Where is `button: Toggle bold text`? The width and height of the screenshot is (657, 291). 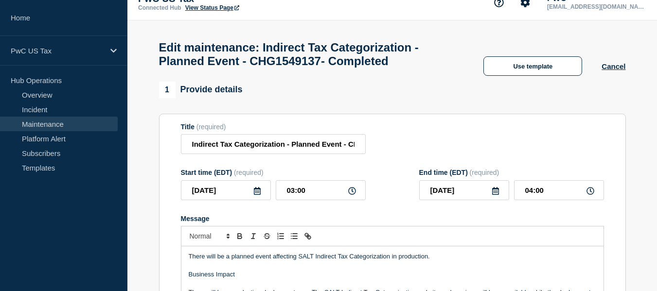 button: Toggle bold text is located at coordinates (240, 236).